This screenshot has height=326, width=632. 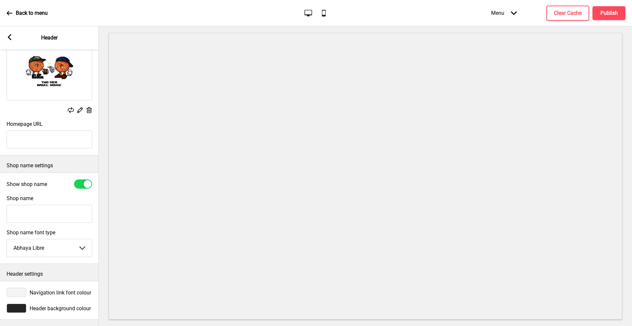 I want to click on label: Show shop name, so click(x=27, y=184).